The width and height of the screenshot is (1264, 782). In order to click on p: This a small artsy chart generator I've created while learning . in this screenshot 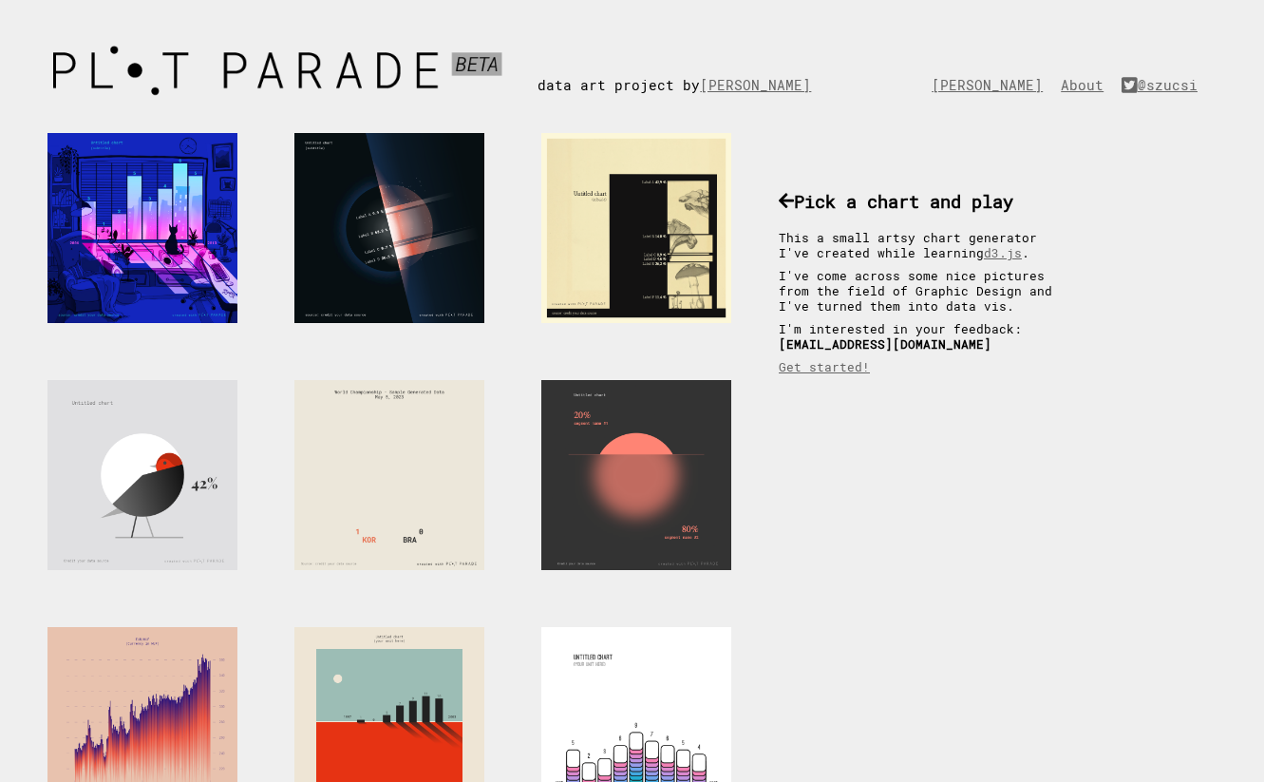, I will do `click(926, 245)`.